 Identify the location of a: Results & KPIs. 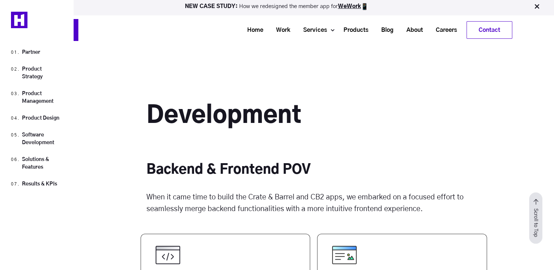
(40, 184).